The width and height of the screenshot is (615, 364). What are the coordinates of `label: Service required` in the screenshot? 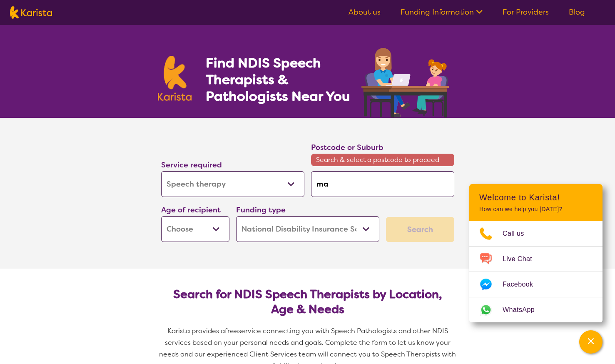 It's located at (192, 165).